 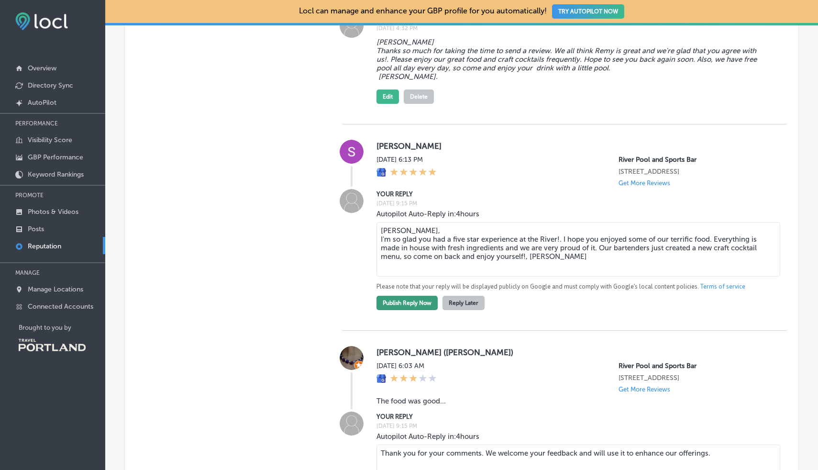 What do you see at coordinates (413, 379) in the screenshot?
I see `div: 3 Stars` at bounding box center [413, 379].